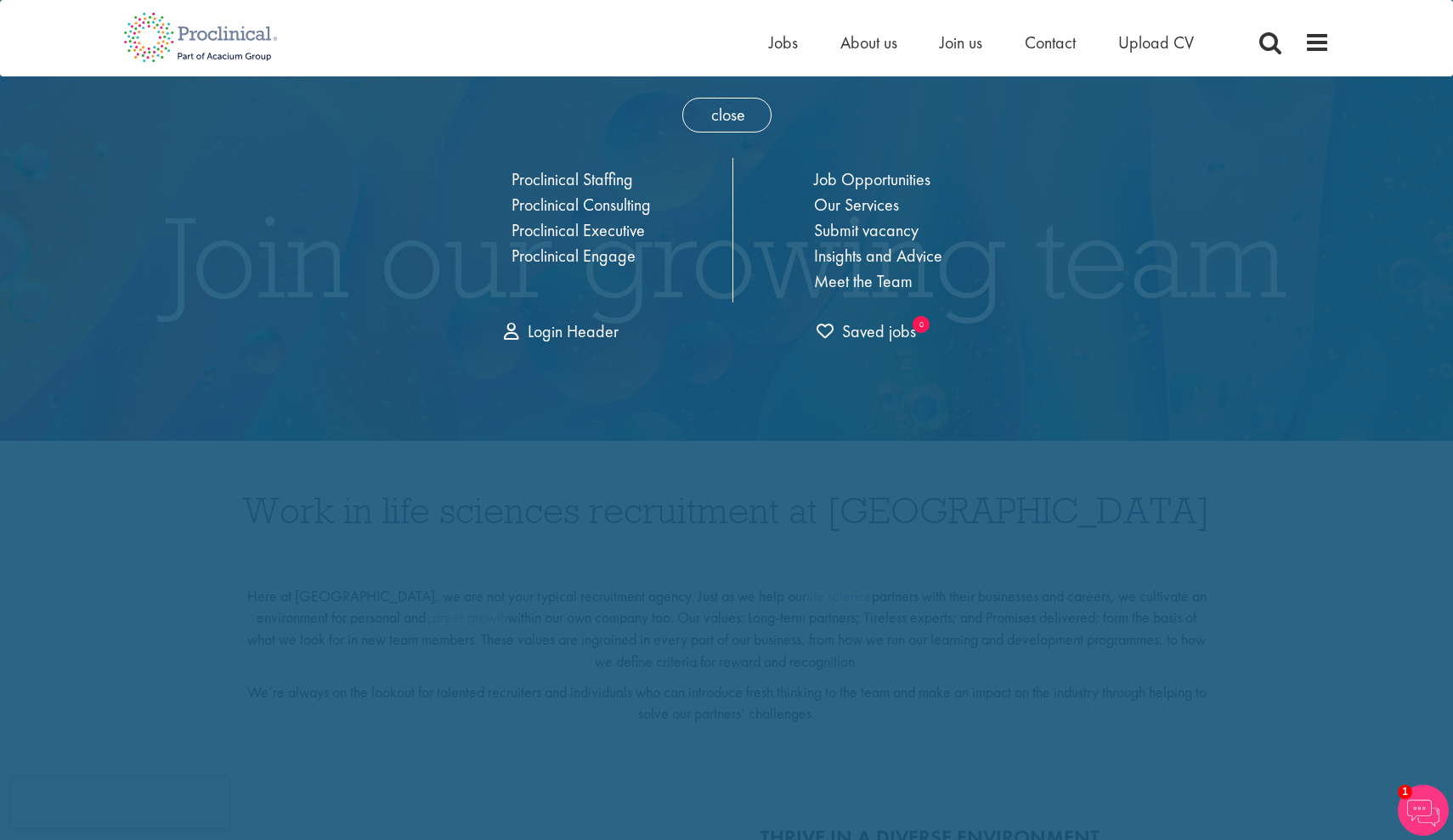 The image size is (1453, 840). What do you see at coordinates (863, 281) in the screenshot?
I see `a: Meet the Team` at bounding box center [863, 281].